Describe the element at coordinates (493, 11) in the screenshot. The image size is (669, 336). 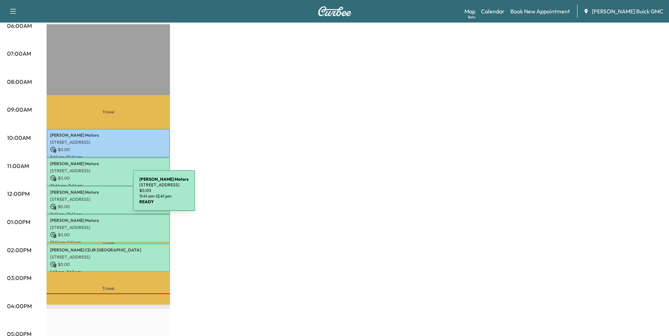
I see `a: Calendar` at that location.